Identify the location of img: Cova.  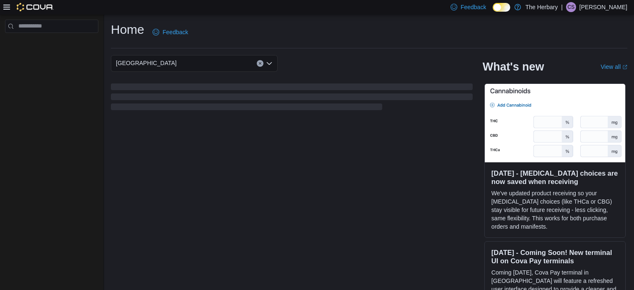
(35, 7).